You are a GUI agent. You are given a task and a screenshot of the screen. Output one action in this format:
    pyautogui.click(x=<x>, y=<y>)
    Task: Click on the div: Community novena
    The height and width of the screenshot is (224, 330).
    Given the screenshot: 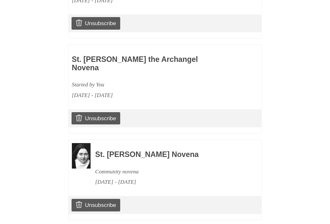 What is the action you would take?
    pyautogui.click(x=170, y=172)
    